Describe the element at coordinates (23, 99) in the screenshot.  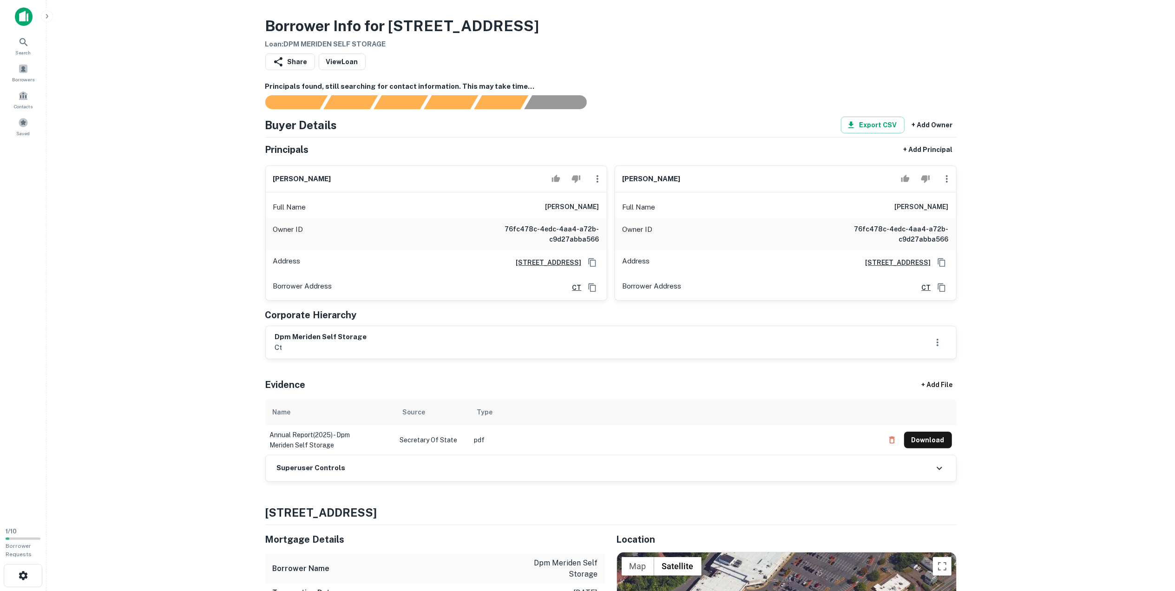
I see `div: Contacts` at that location.